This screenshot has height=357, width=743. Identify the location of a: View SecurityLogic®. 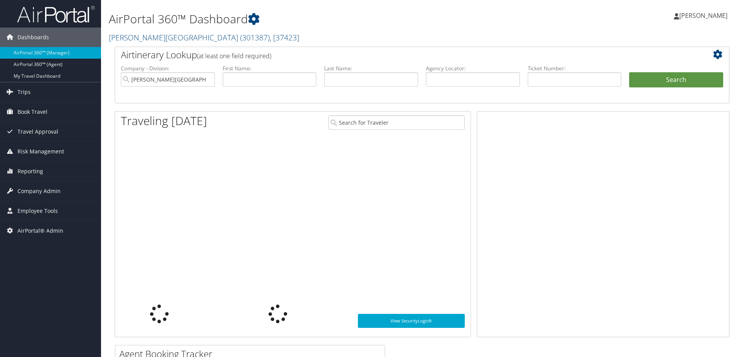
(411, 321).